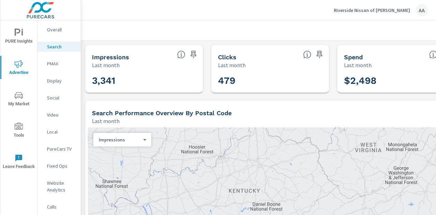 This screenshot has width=436, height=215. What do you see at coordinates (59, 166) in the screenshot?
I see `div: Fixed Ops` at bounding box center [59, 166].